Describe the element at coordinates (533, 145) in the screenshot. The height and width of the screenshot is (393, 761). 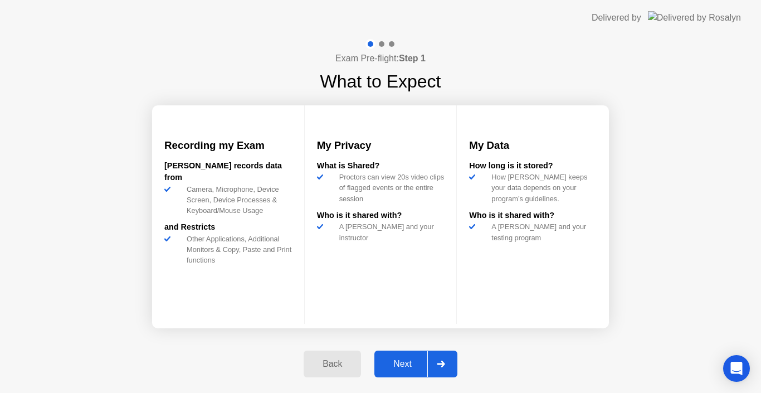
I see `h3: My Data` at that location.